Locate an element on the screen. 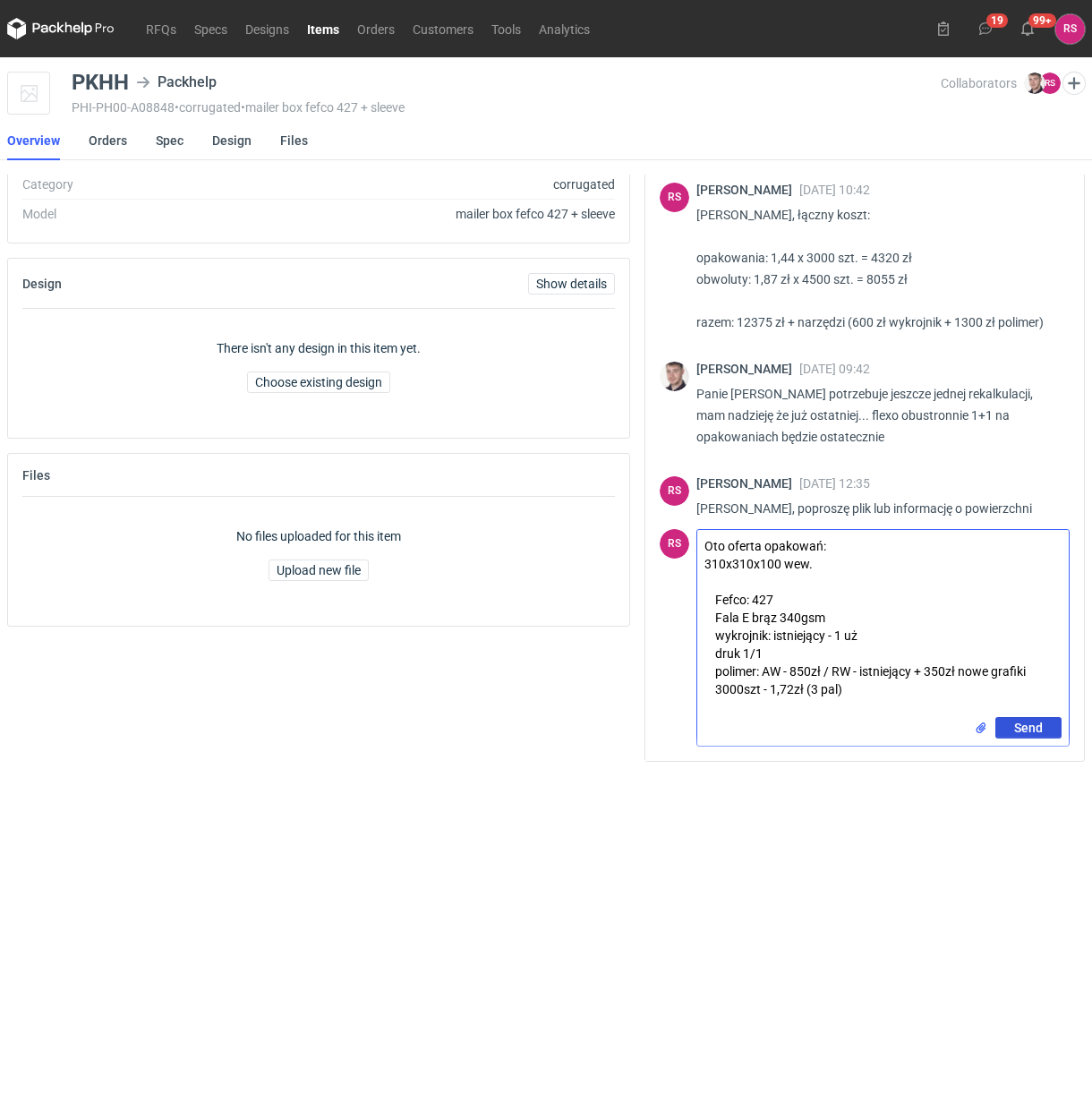 This screenshot has height=1102, width=1092. div: Packhelp is located at coordinates (176, 82).